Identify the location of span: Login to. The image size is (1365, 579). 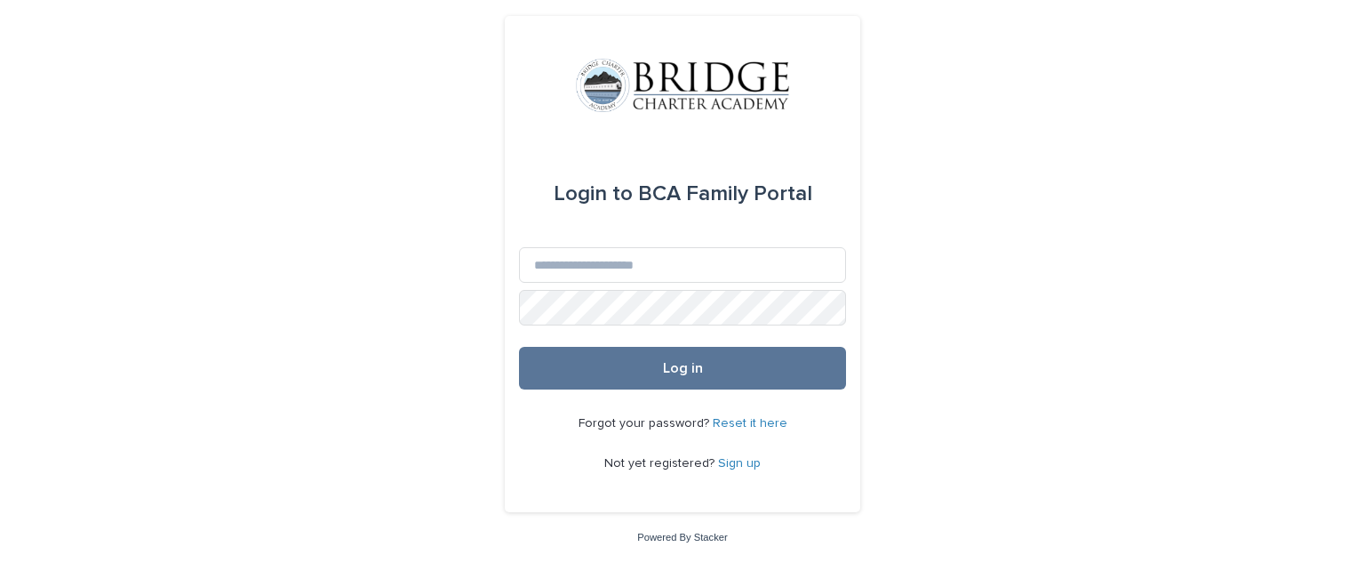
(593, 194).